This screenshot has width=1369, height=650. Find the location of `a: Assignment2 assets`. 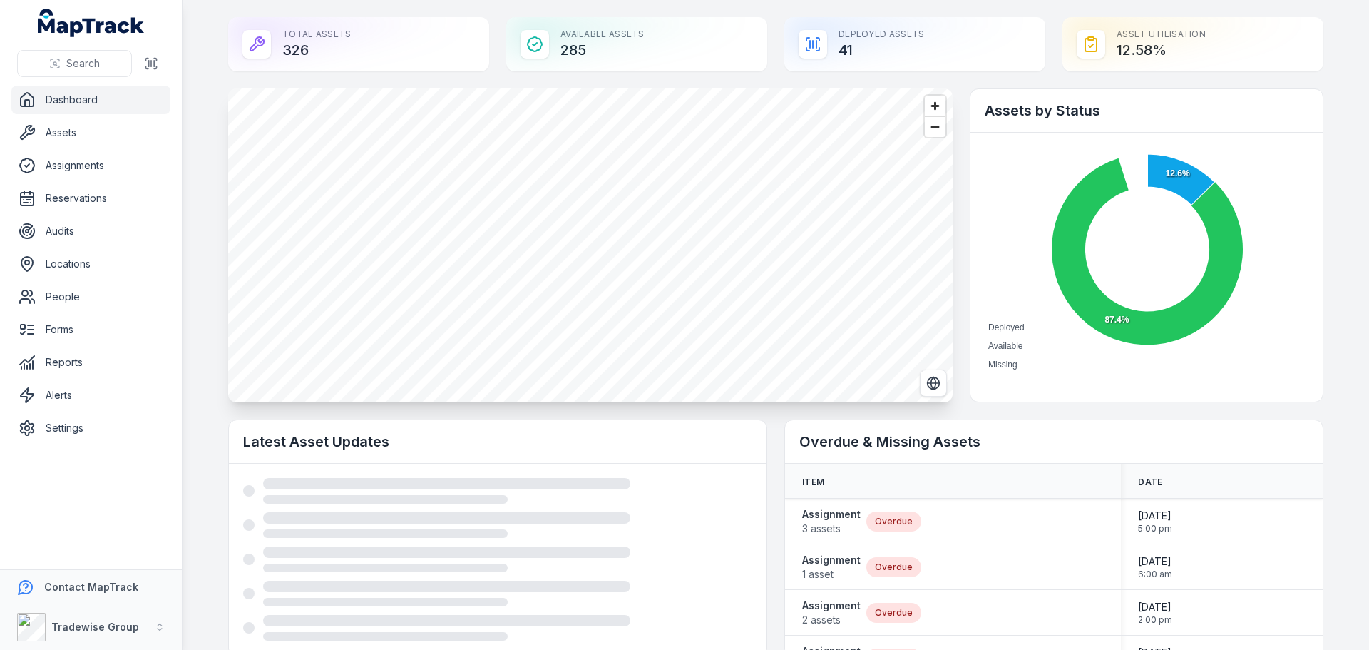

a: Assignment2 assets is located at coordinates (831, 612).